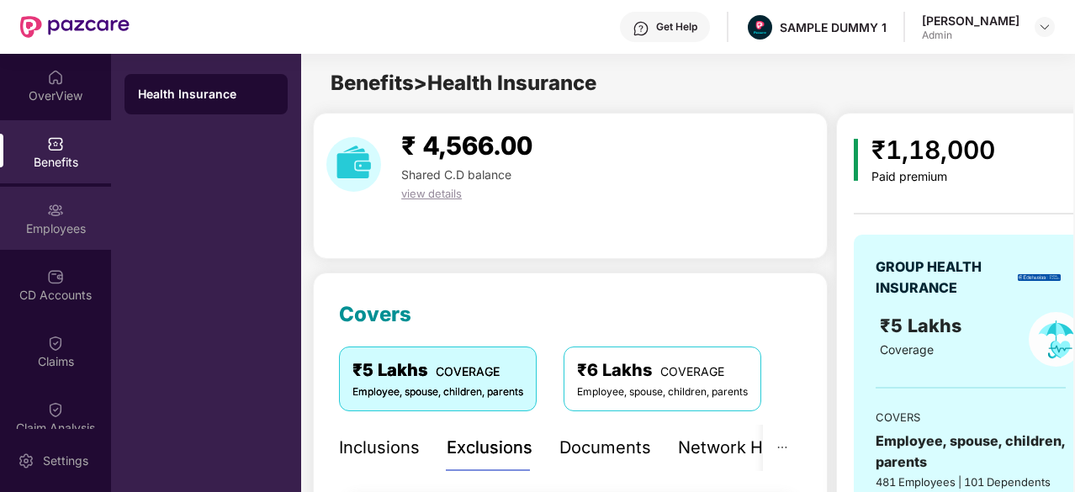 The width and height of the screenshot is (1075, 492). Describe the element at coordinates (970, 35) in the screenshot. I see `div: Admin` at that location.